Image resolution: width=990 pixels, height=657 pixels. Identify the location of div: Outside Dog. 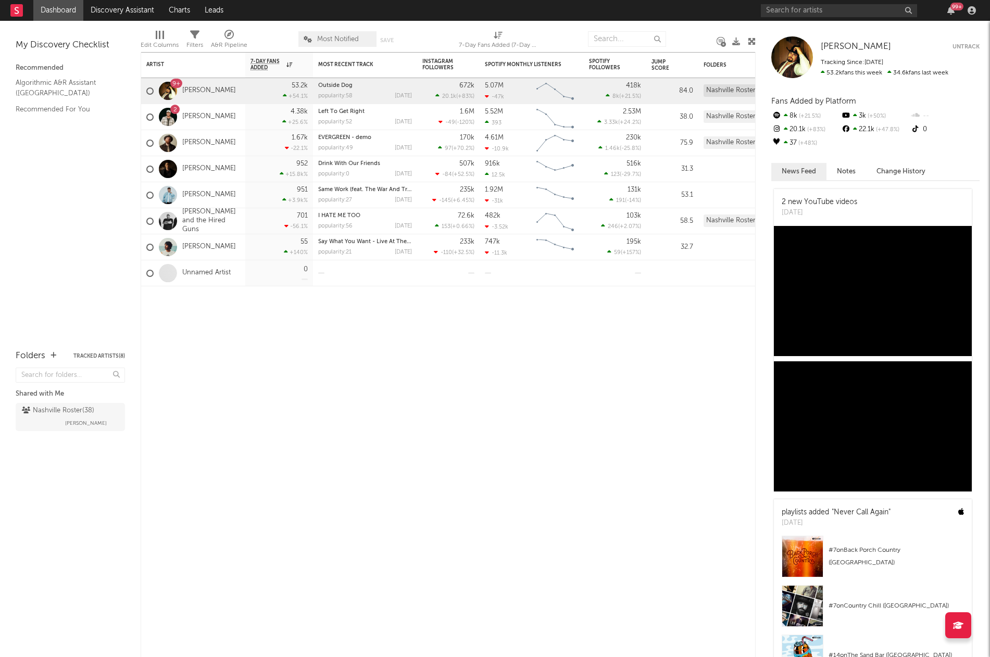
(365, 85).